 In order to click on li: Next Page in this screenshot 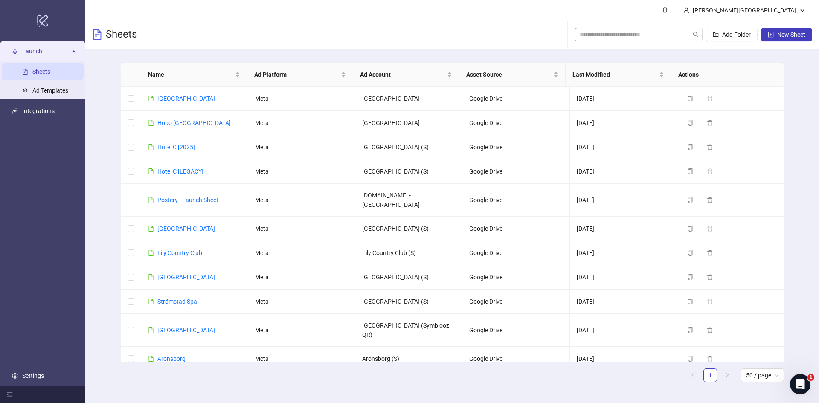, I will do `click(727, 375)`.